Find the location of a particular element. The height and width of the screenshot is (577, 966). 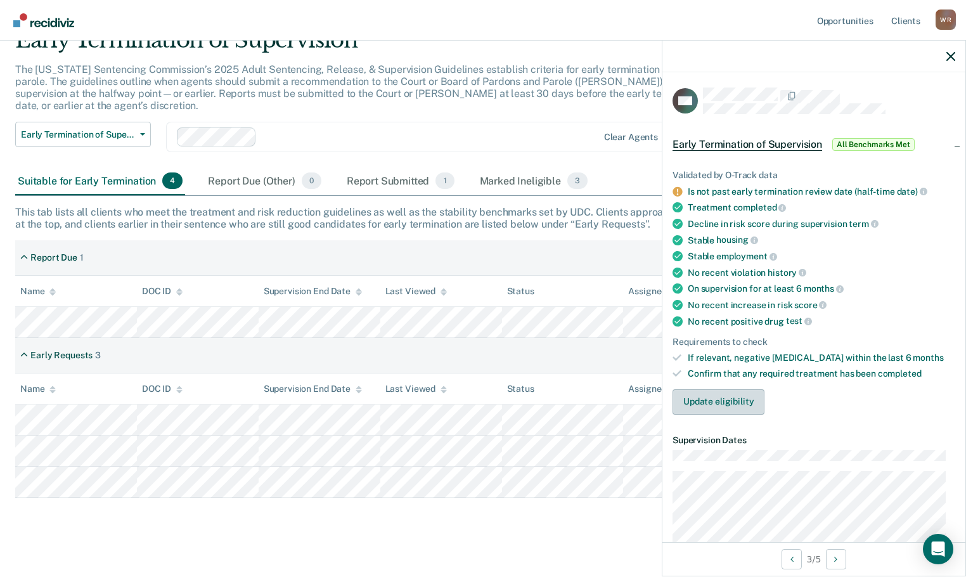

div: Early Termination of SupervisionAll Benchmarks Met is located at coordinates (814, 145).